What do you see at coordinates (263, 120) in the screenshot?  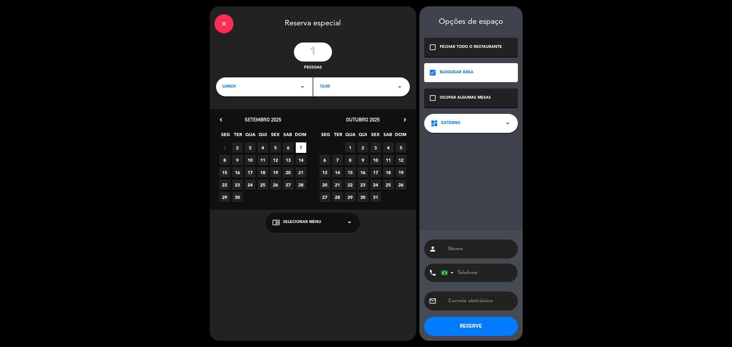 I see `span: setembro 2025` at bounding box center [263, 120].